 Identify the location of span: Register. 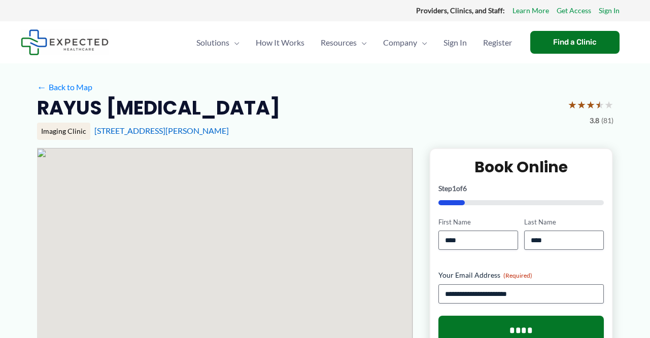
(497, 43).